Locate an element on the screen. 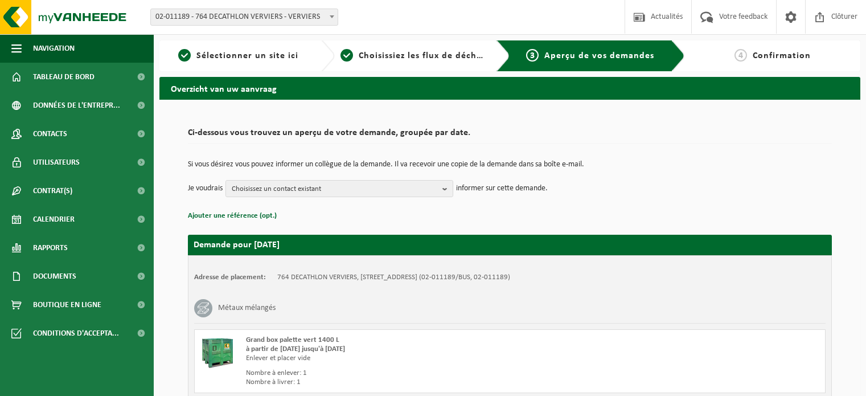 Image resolution: width=866 pixels, height=396 pixels. span: 4 is located at coordinates (741, 55).